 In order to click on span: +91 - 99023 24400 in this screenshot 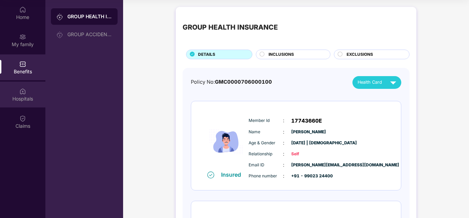, I will do `click(309, 176)`.